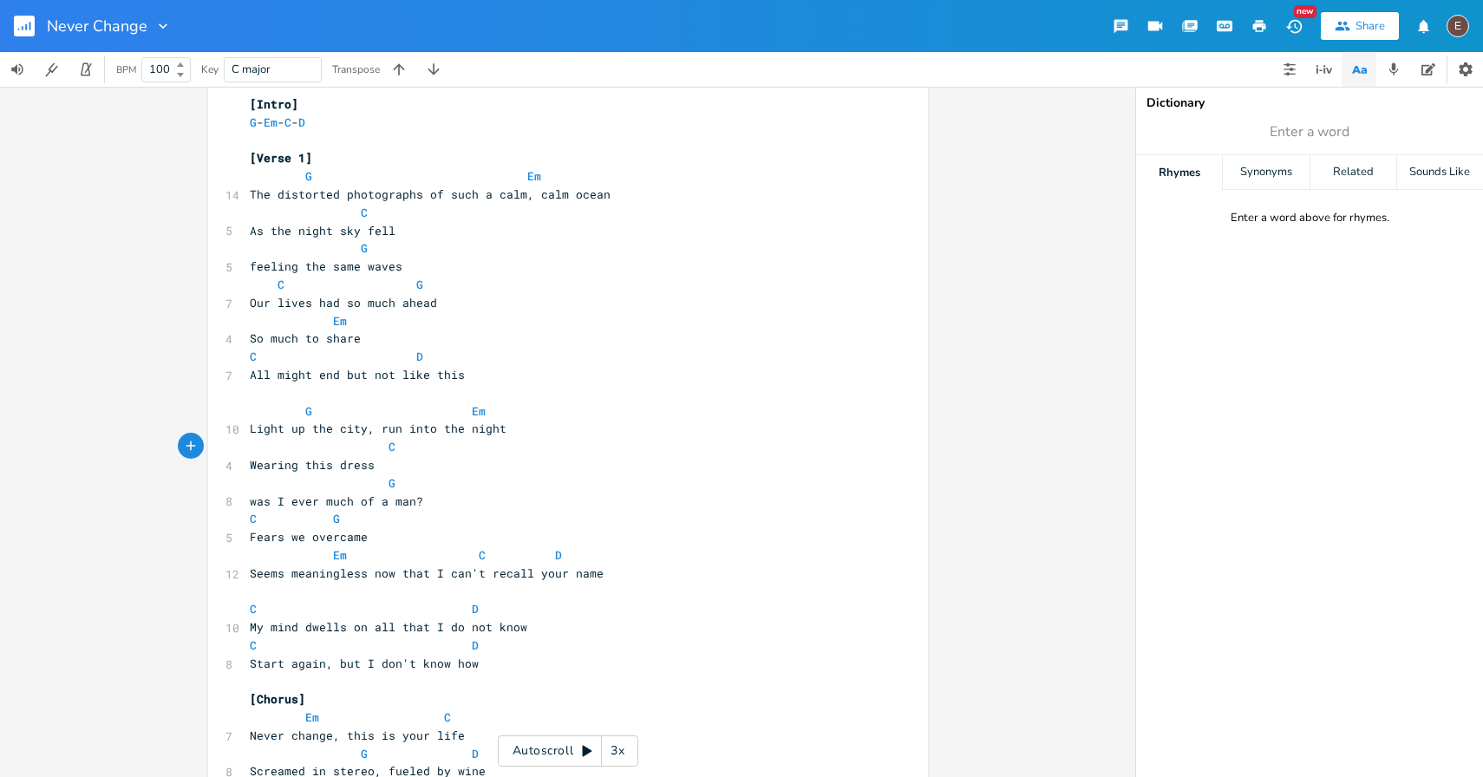  I want to click on div: edward, so click(1457, 26).